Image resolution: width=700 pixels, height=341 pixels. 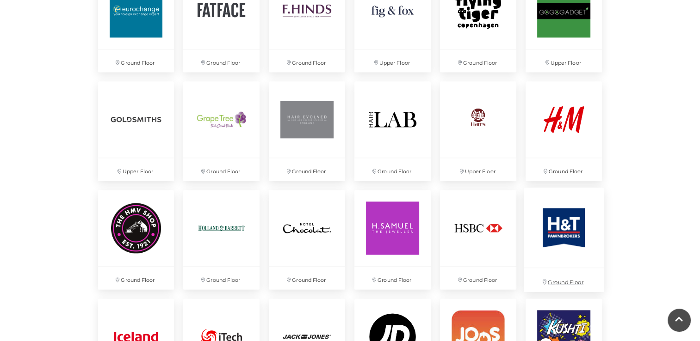 What do you see at coordinates (307, 131) in the screenshot?
I see `a: Hair Evolved at Festival Place, Basingstoke Ground Floor` at bounding box center [307, 131].